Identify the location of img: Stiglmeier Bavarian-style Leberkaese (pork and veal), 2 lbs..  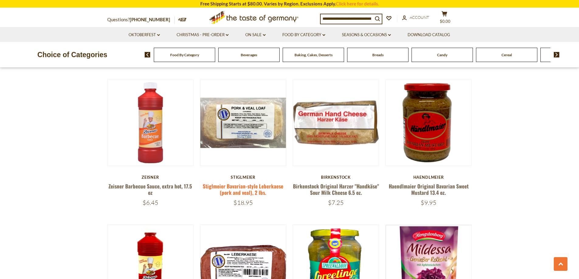
(243, 123).